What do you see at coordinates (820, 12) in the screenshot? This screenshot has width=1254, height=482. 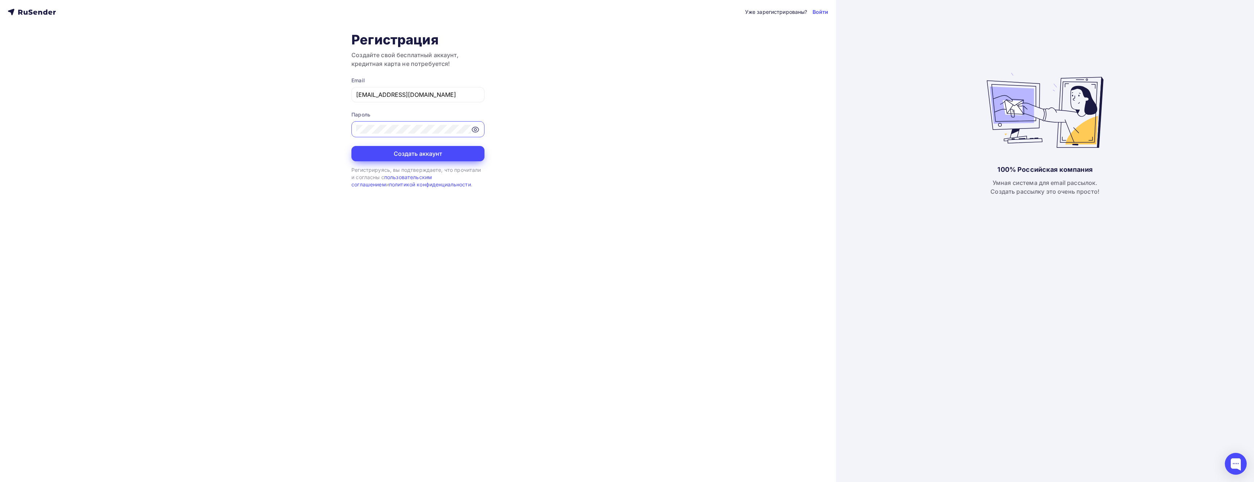 I see `a: Войти` at bounding box center [820, 12].